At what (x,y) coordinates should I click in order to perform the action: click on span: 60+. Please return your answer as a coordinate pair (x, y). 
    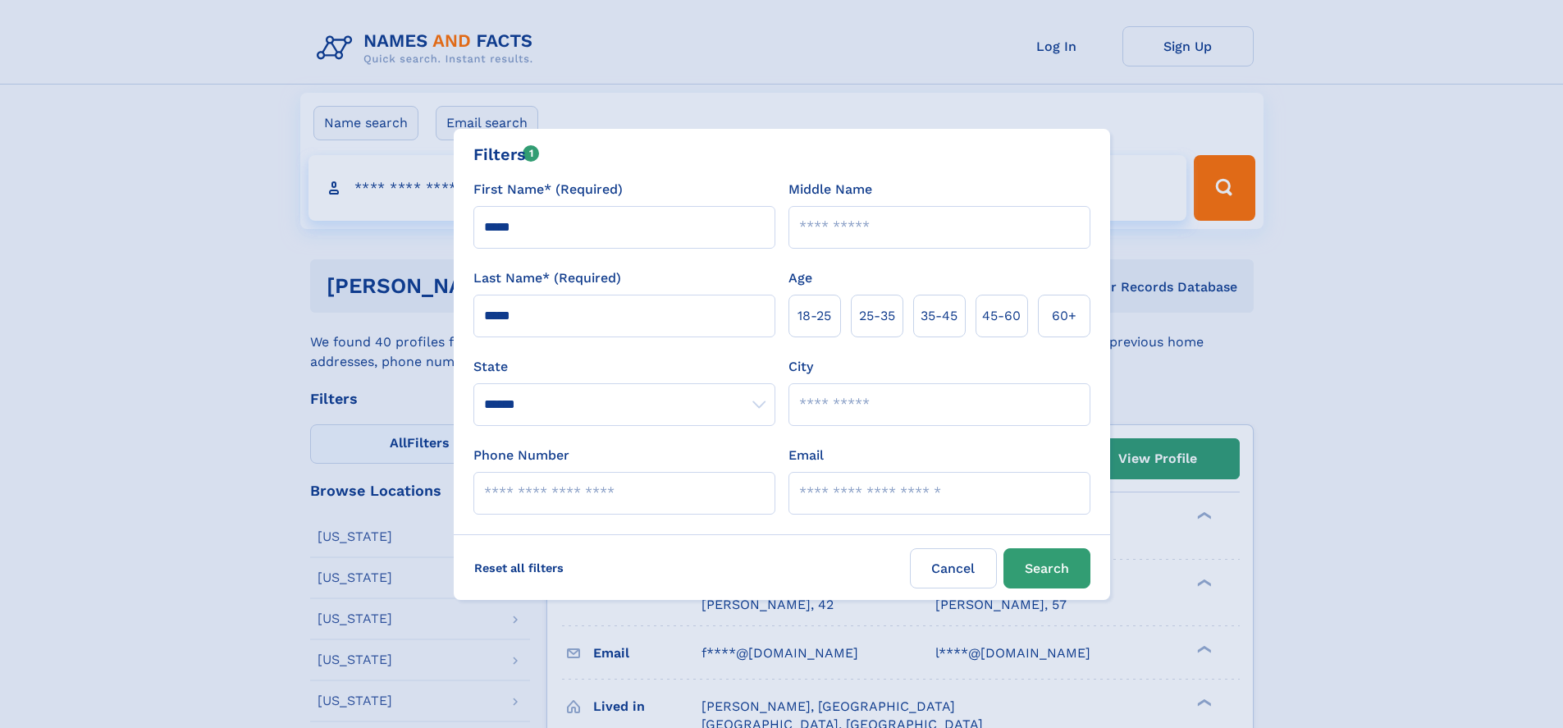
    Looking at the image, I should click on (1064, 316).